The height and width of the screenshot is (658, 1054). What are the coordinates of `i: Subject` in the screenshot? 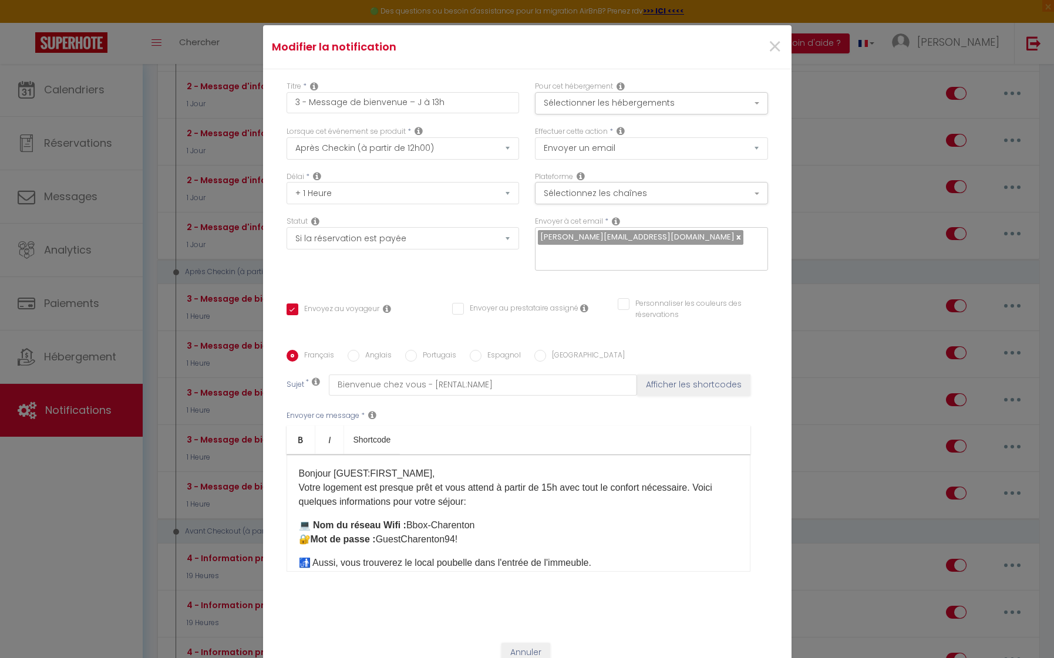 It's located at (316, 382).